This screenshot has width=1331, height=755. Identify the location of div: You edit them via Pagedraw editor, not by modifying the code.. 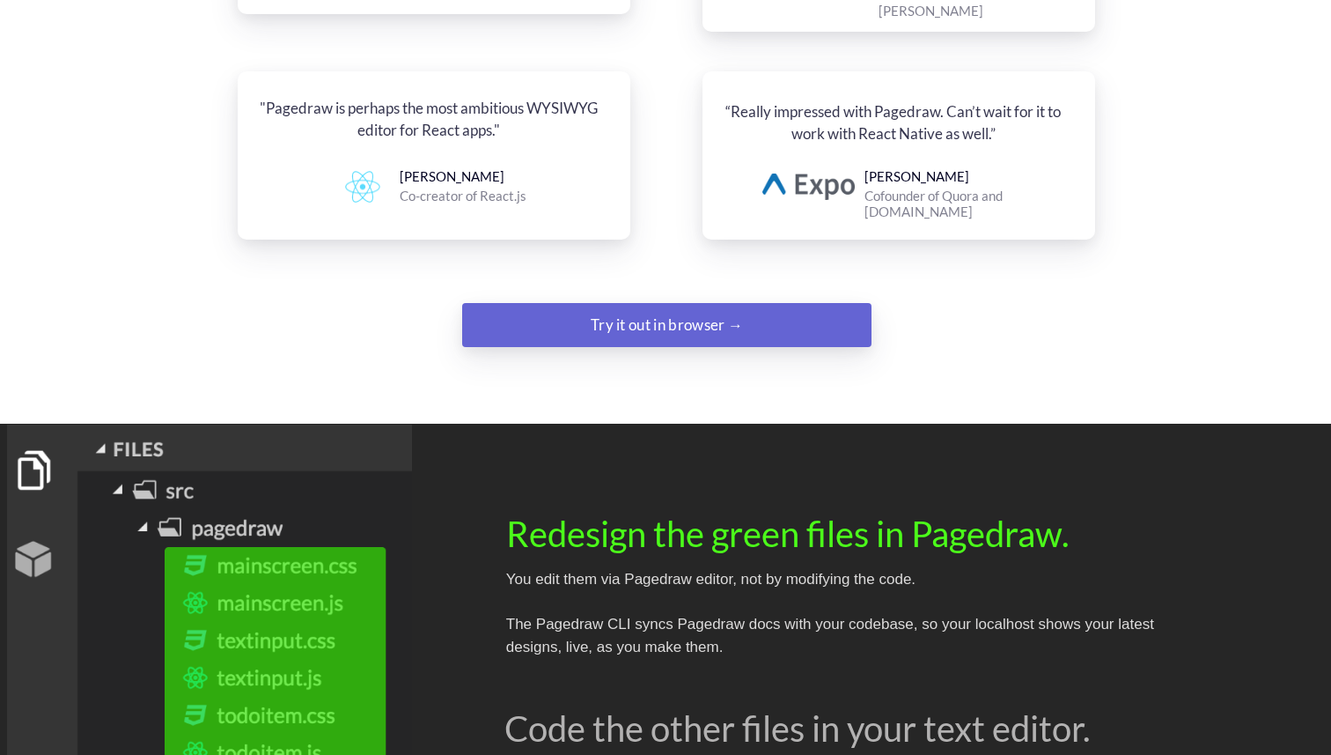
(837, 579).